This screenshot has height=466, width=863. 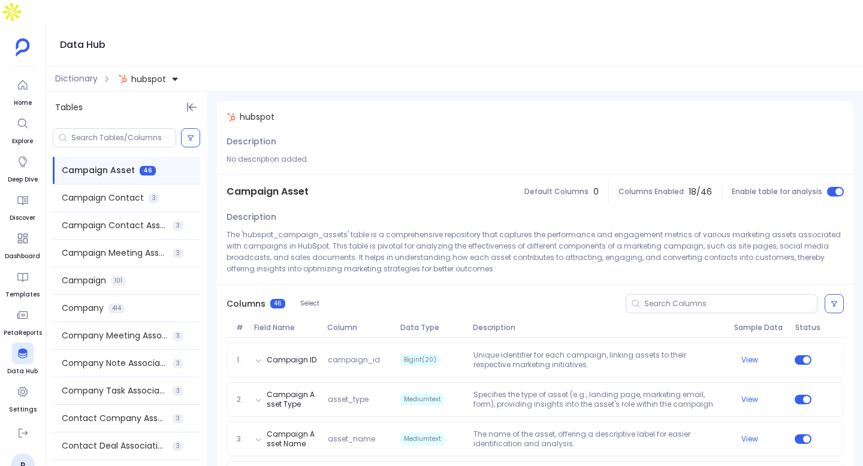 I want to click on span: Dictionary, so click(x=76, y=79).